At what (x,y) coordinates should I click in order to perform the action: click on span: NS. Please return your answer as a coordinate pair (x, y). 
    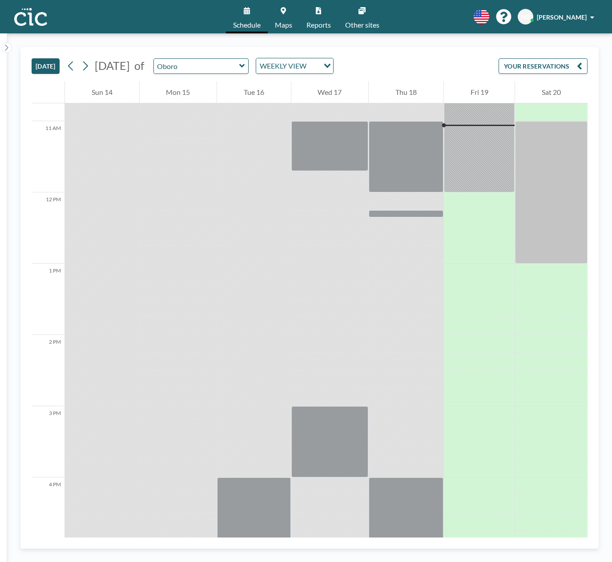
    Looking at the image, I should click on (525, 17).